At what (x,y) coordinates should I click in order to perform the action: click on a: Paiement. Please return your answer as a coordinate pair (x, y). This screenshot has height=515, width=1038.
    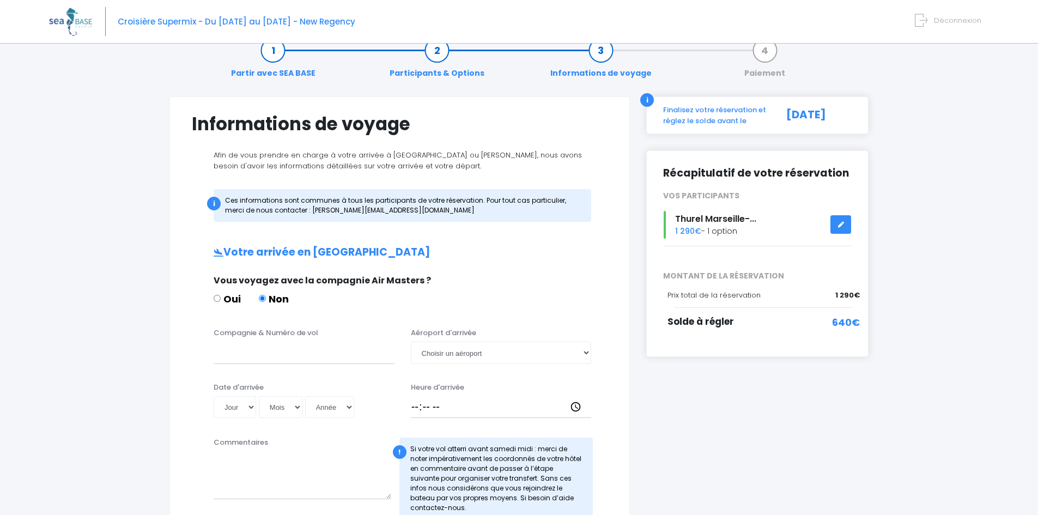
    Looking at the image, I should click on (765, 62).